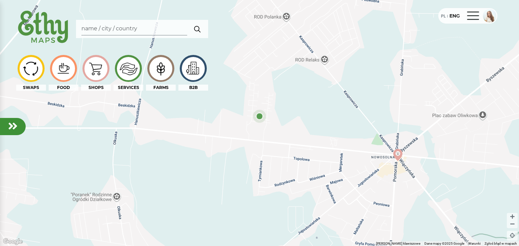 This screenshot has width=519, height=246. Describe the element at coordinates (398, 244) in the screenshot. I see `button: Skróty klawiszowe` at that location.